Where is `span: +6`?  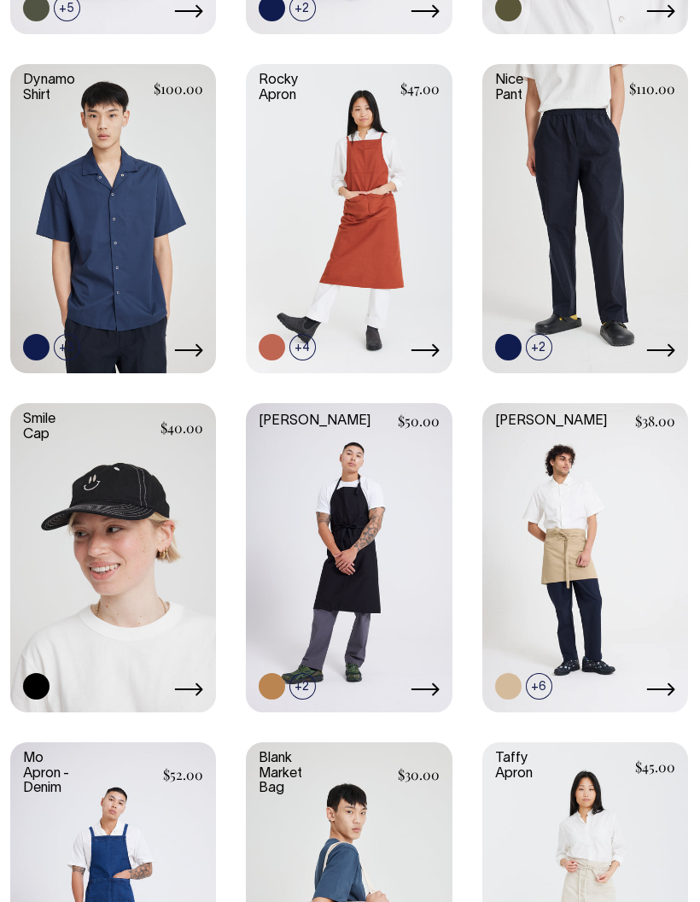 span: +6 is located at coordinates (539, 686).